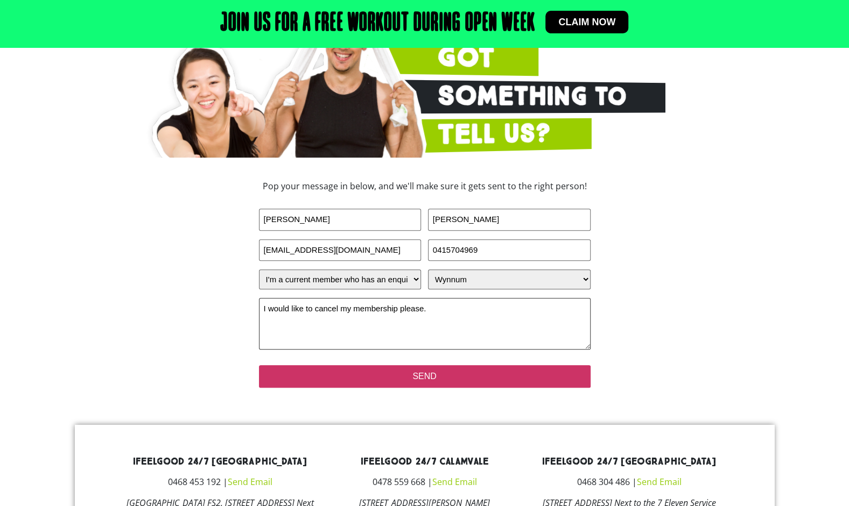  What do you see at coordinates (425, 186) in the screenshot?
I see `h3: Pop your message in below, and we'll make sure it gets sent to the right person!` at bounding box center [425, 186].